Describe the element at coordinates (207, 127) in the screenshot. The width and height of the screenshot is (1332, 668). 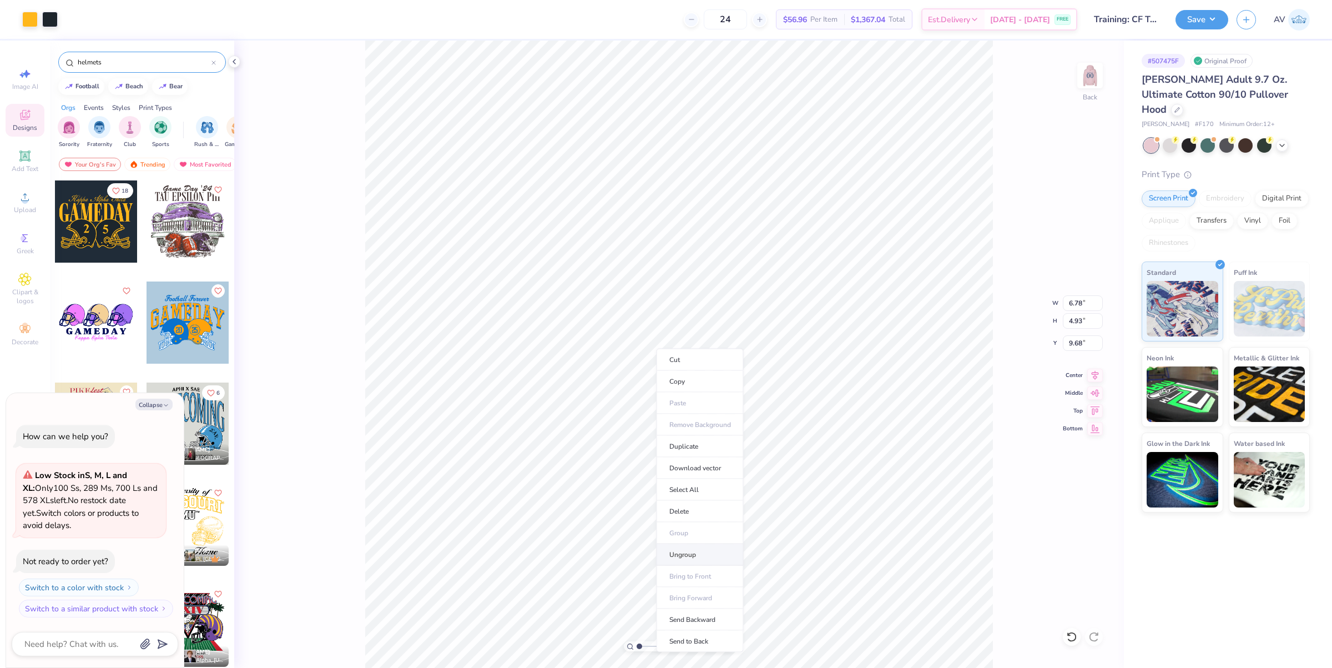
I see `img: Rush & Bid Image` at that location.